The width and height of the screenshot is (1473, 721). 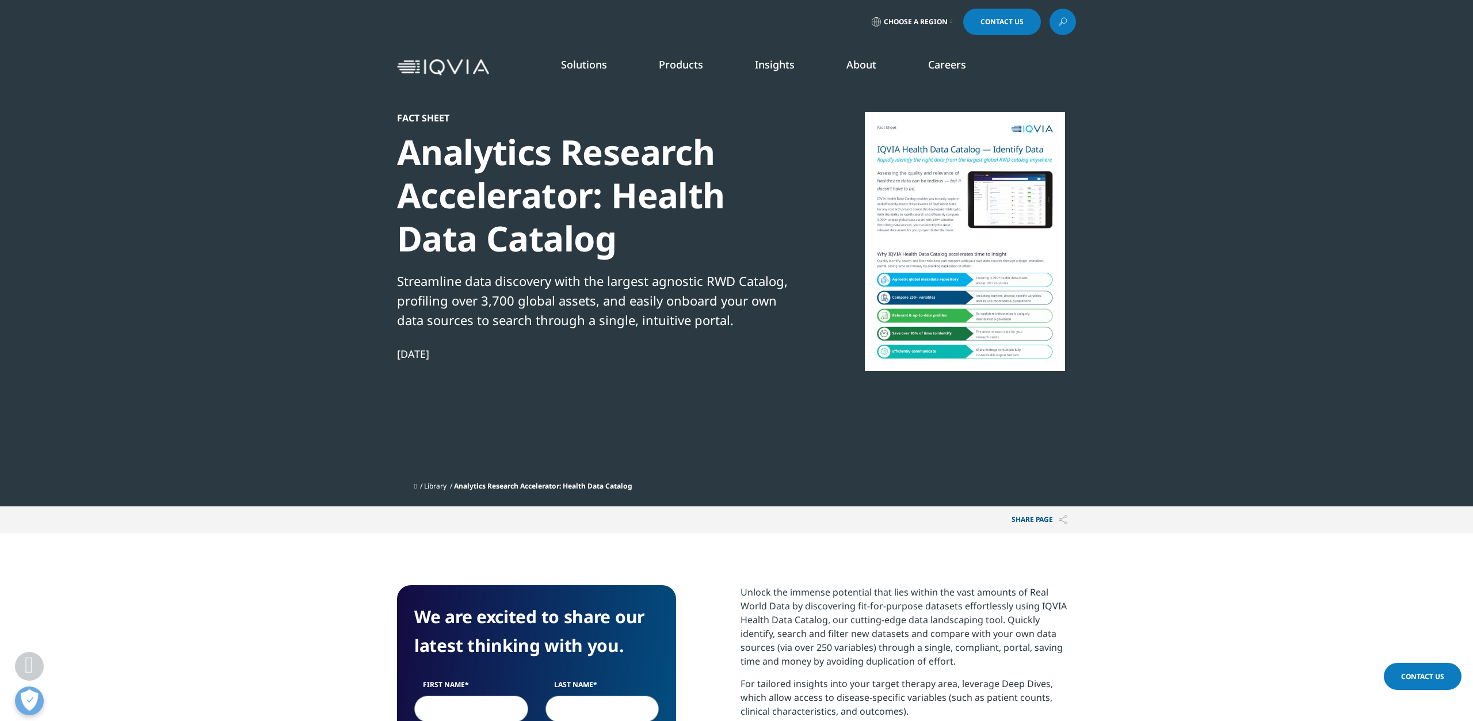 I want to click on a: Products, so click(x=681, y=64).